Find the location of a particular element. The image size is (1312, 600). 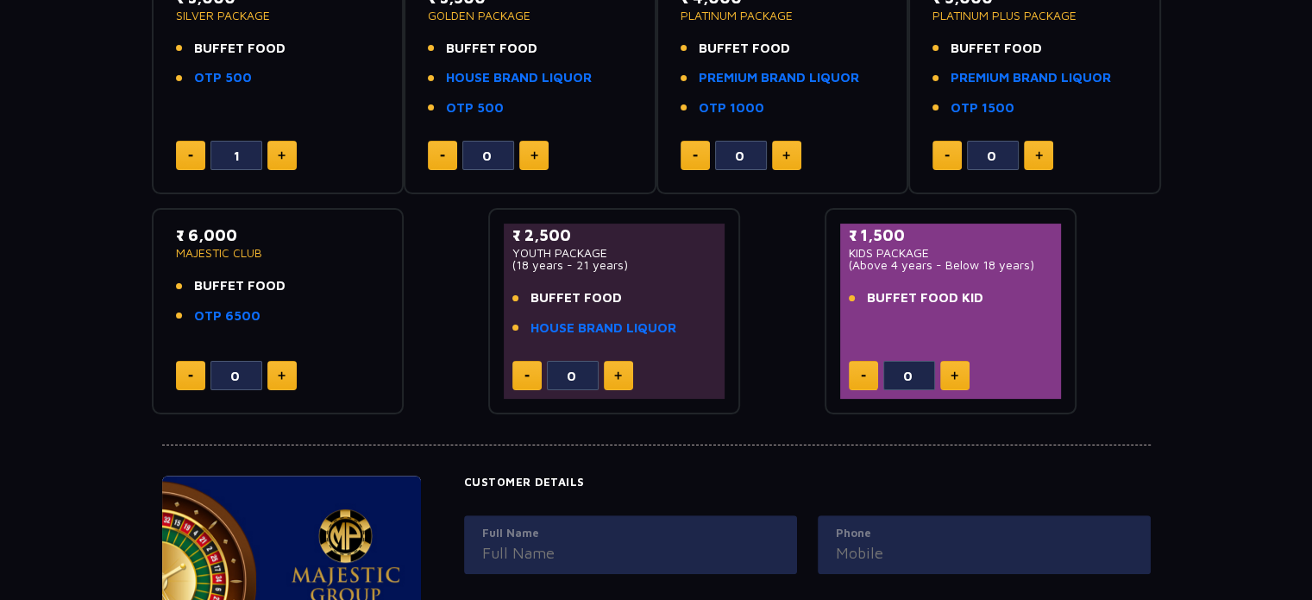

a: OTP 1500 is located at coordinates (983, 108).